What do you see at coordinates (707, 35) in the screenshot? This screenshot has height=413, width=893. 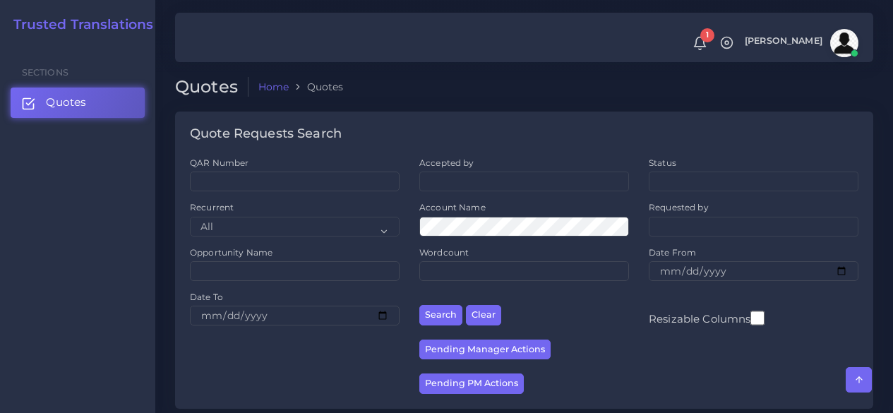 I see `span: 1` at bounding box center [707, 35].